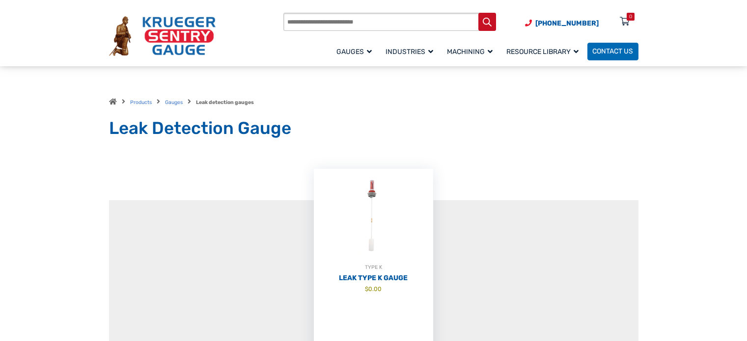 The image size is (747, 341). I want to click on span: Gauges, so click(354, 52).